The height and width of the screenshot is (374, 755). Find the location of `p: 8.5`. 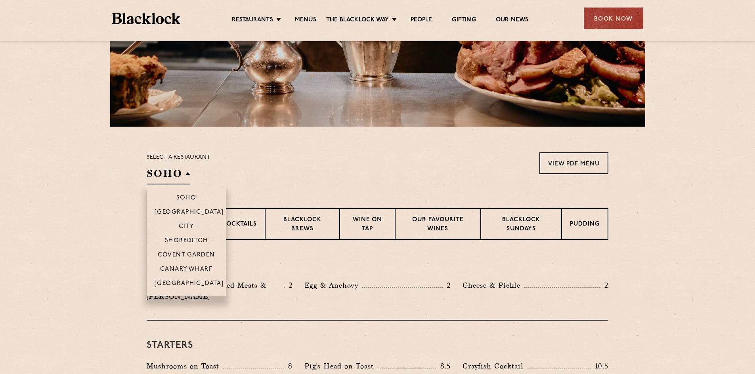

p: 8.5 is located at coordinates (443, 366).